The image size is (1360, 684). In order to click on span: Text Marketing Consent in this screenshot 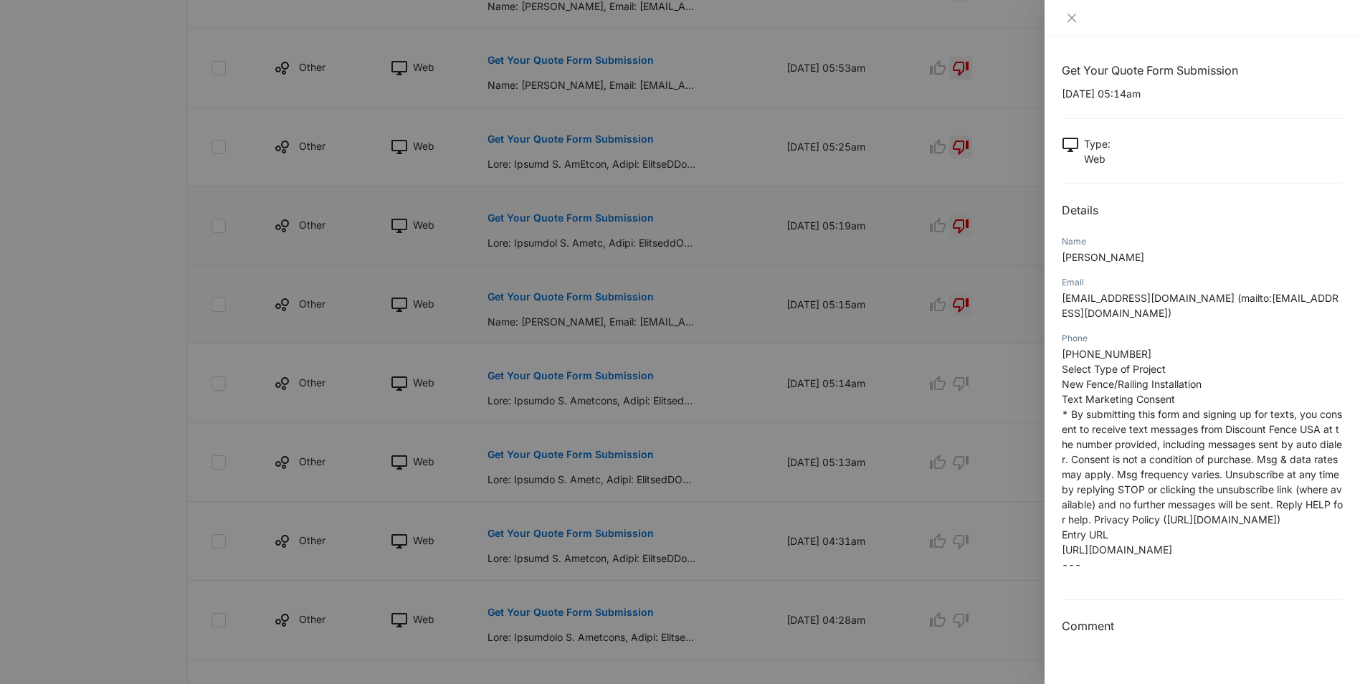, I will do `click(1118, 399)`.